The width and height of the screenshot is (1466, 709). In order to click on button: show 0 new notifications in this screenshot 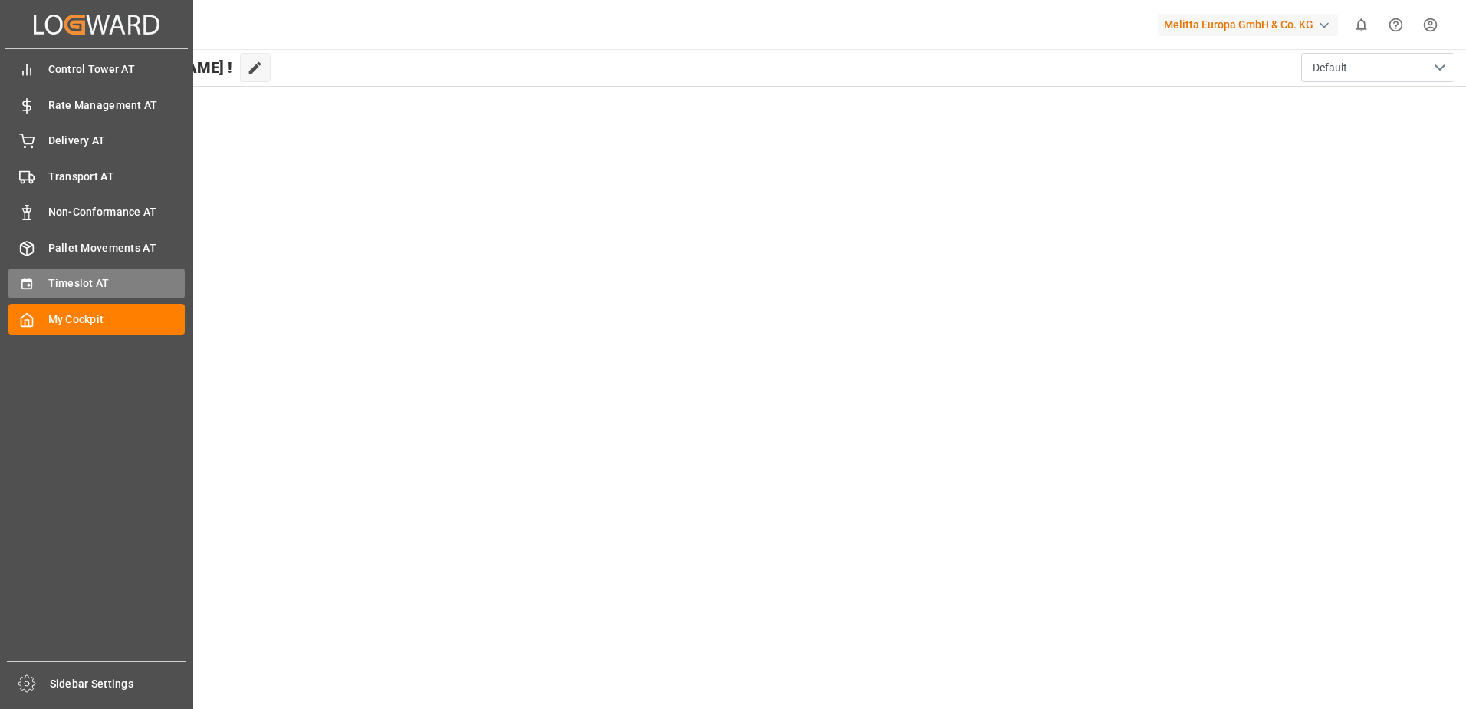, I will do `click(1361, 25)`.